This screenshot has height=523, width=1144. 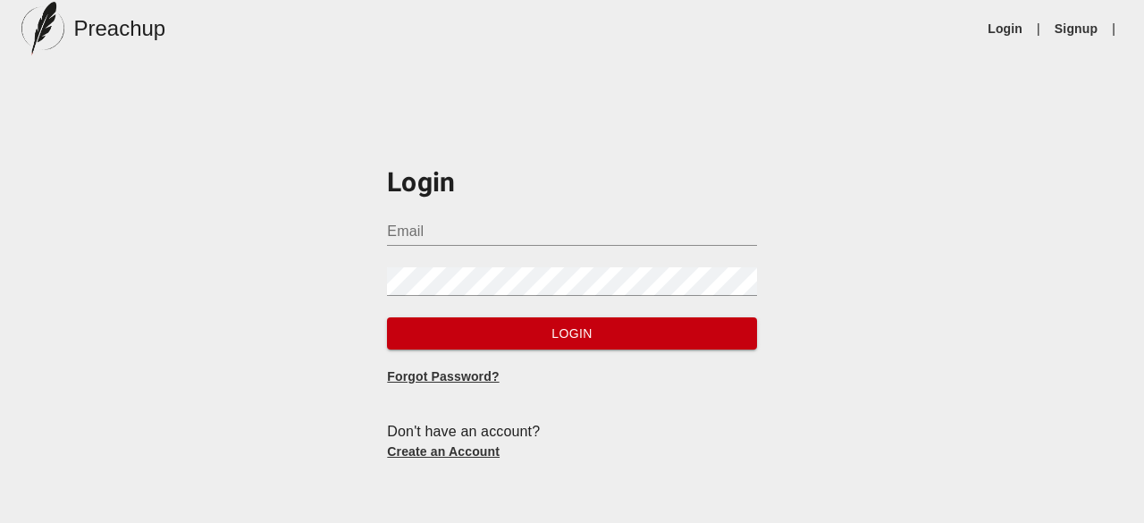 I want to click on h3: Login, so click(x=571, y=183).